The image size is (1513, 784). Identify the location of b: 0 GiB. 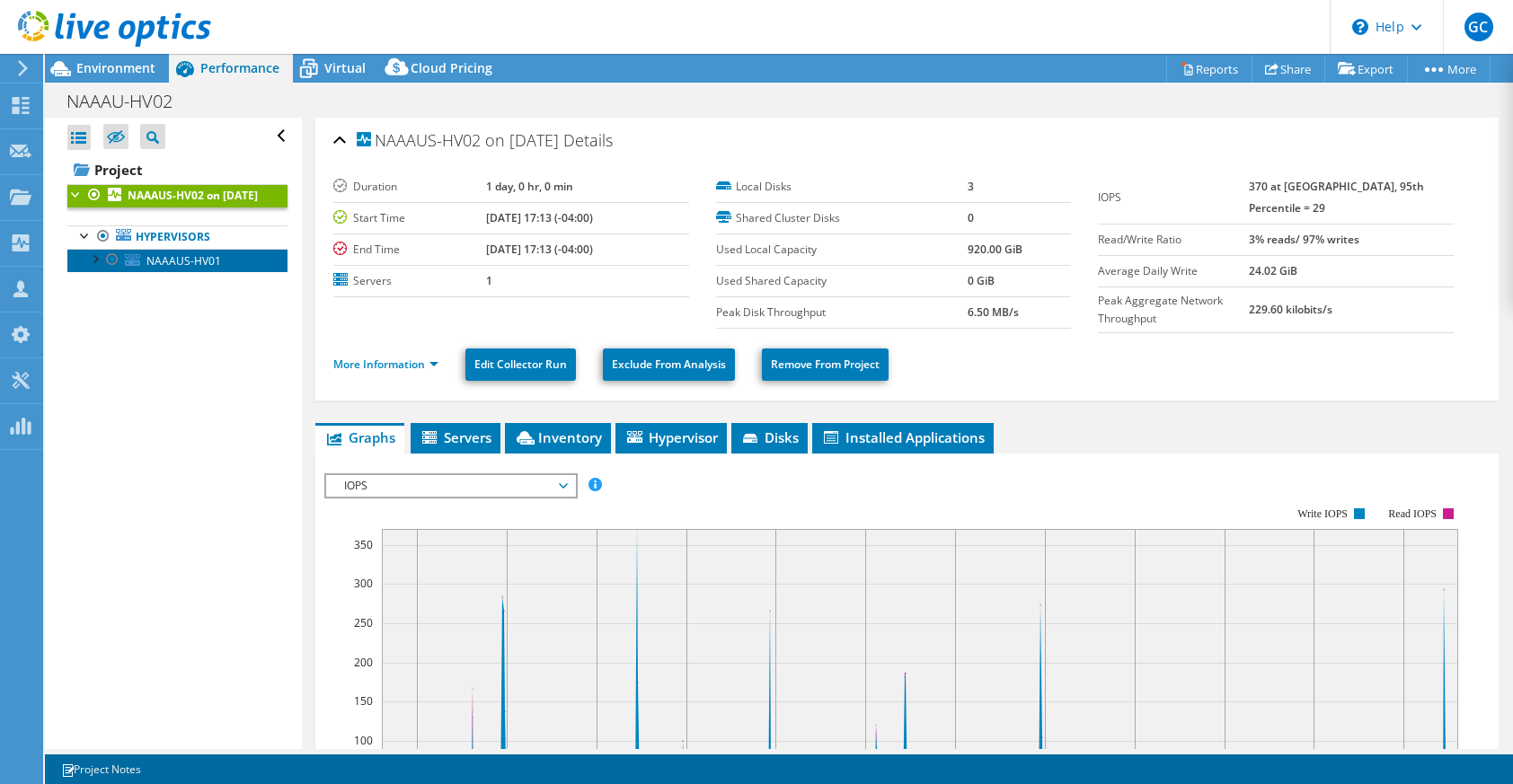
(981, 281).